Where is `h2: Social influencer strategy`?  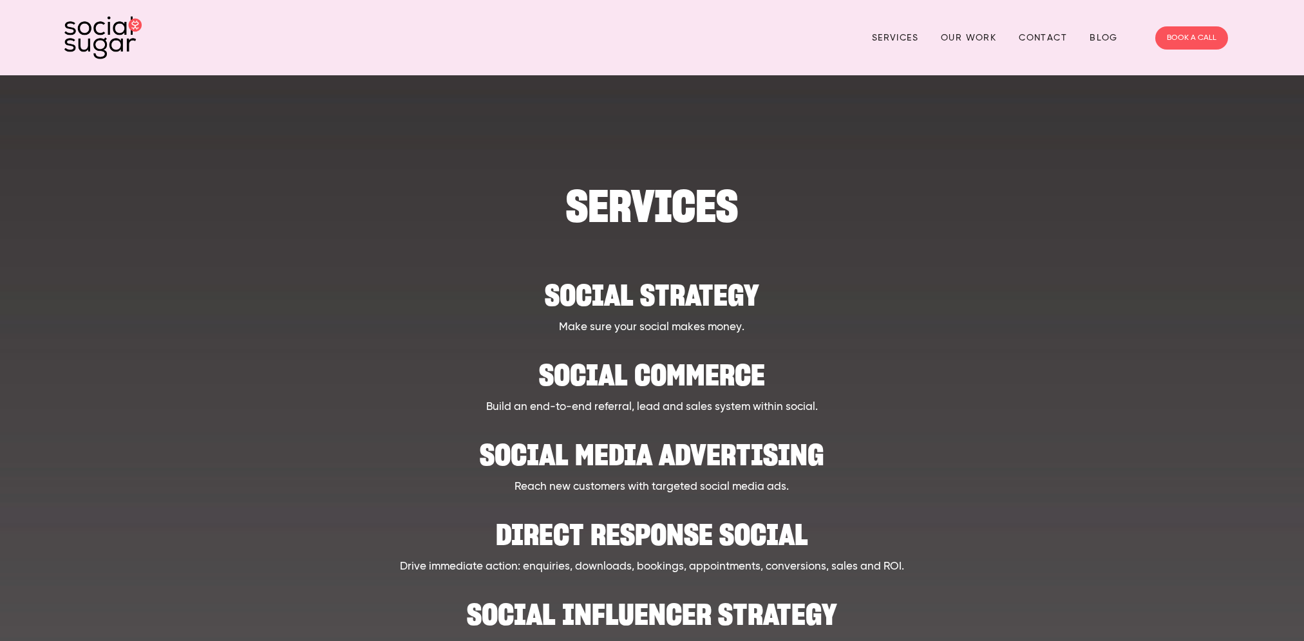
h2: Social influencer strategy is located at coordinates (652, 608).